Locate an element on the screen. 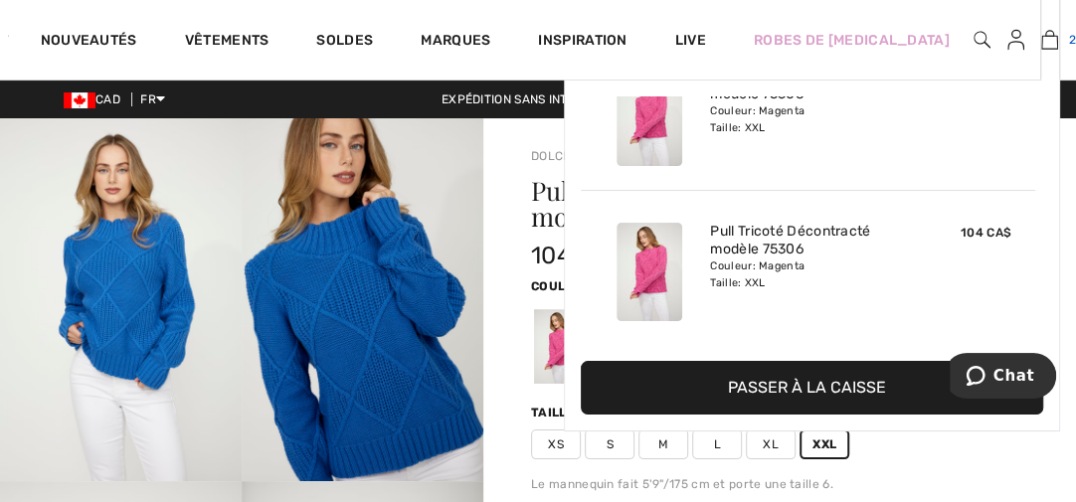 The height and width of the screenshot is (502, 1076). div: Magenta is located at coordinates (560, 346).